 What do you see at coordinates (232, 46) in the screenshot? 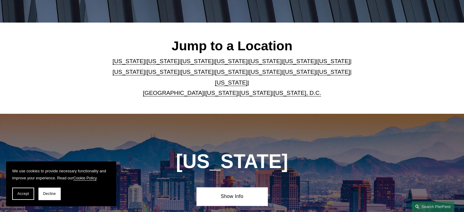
I see `h2: Jump to a Location` at bounding box center [232, 46].